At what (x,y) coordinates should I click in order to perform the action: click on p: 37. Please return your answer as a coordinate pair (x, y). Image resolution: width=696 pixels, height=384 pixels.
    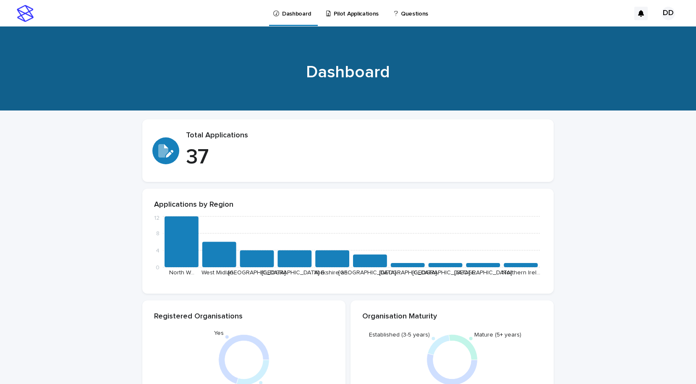
    Looking at the image, I should click on (365, 157).